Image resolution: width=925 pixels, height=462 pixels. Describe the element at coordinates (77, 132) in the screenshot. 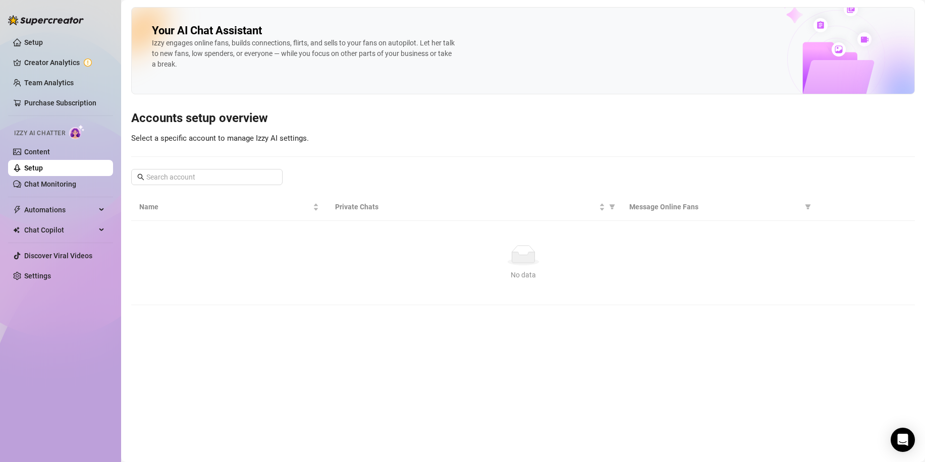

I see `img: AI Chatter` at that location.